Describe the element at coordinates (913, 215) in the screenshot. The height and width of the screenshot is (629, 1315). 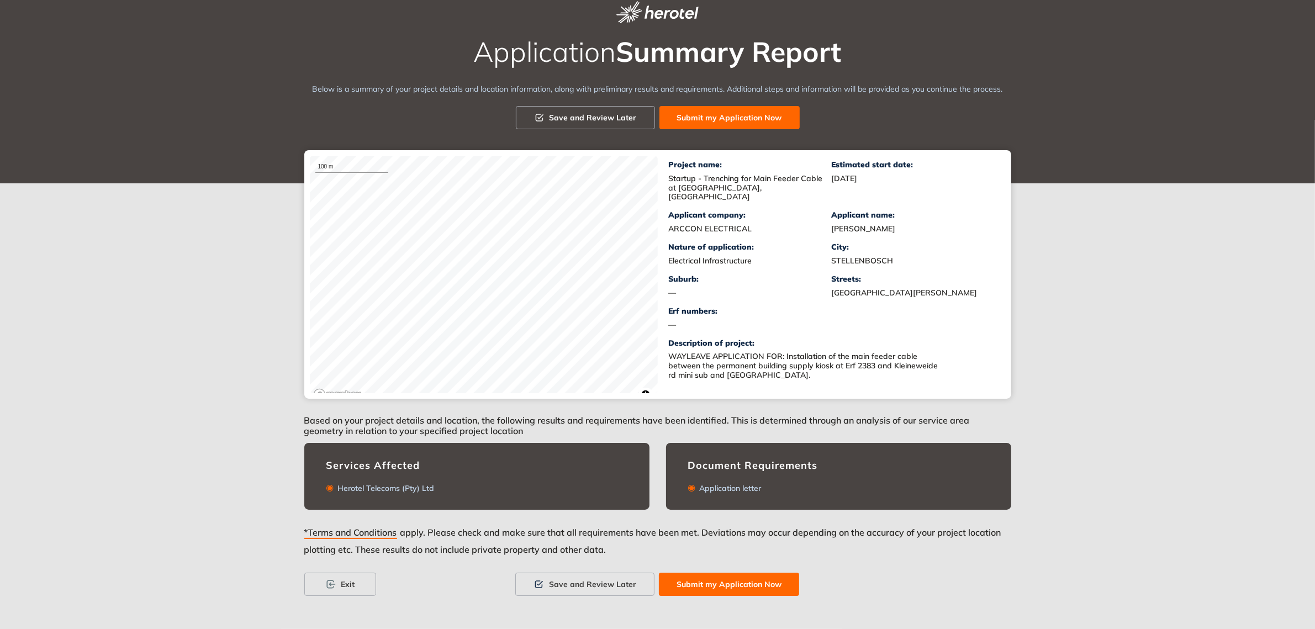
I see `div: Applicant name:` at that location.